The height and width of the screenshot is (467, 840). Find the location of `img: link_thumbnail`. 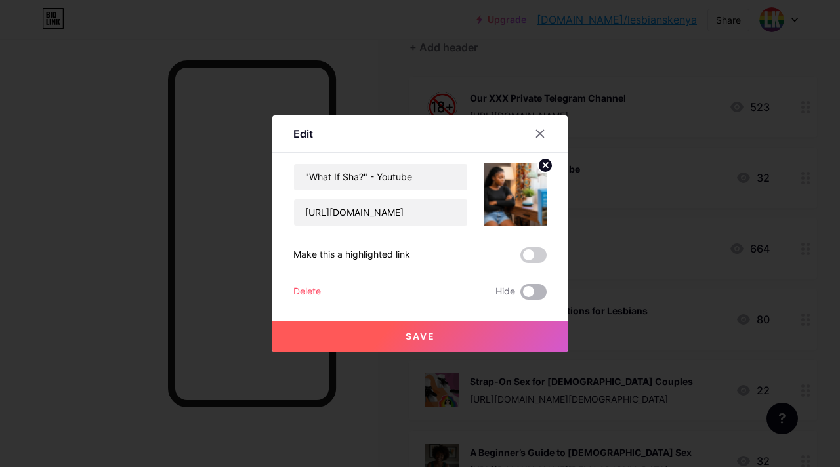

img: link_thumbnail is located at coordinates (515, 195).